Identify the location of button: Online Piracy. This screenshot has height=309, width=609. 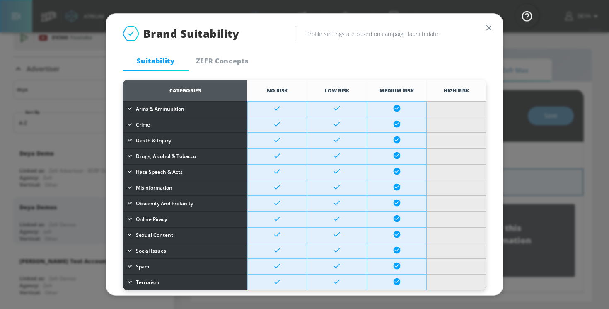
(185, 219).